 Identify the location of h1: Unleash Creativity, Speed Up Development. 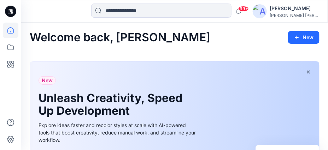
(113, 105).